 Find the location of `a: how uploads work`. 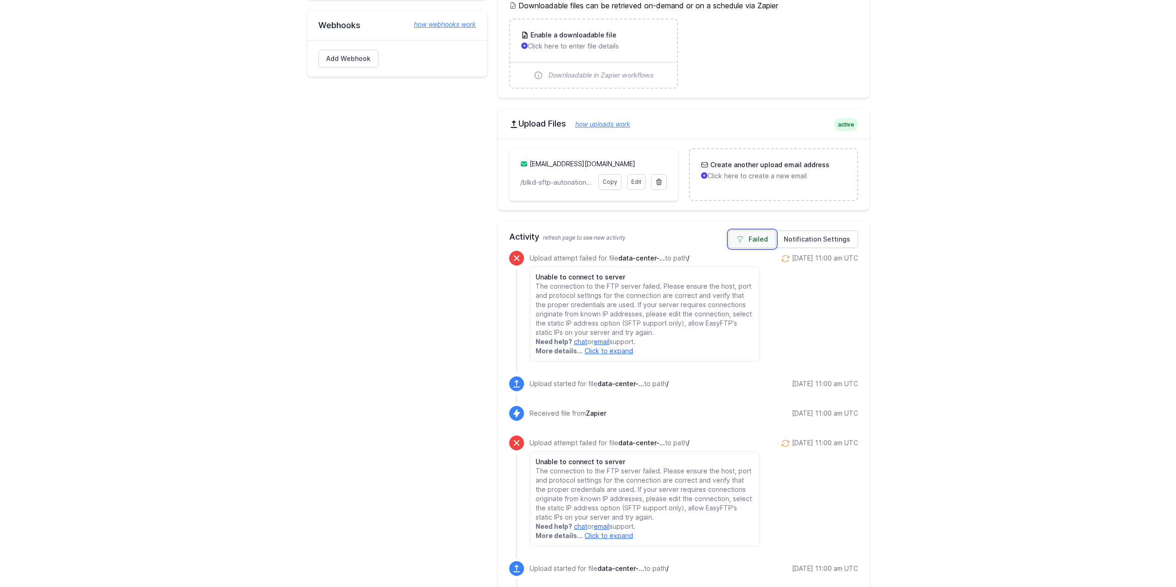

a: how uploads work is located at coordinates (598, 124).